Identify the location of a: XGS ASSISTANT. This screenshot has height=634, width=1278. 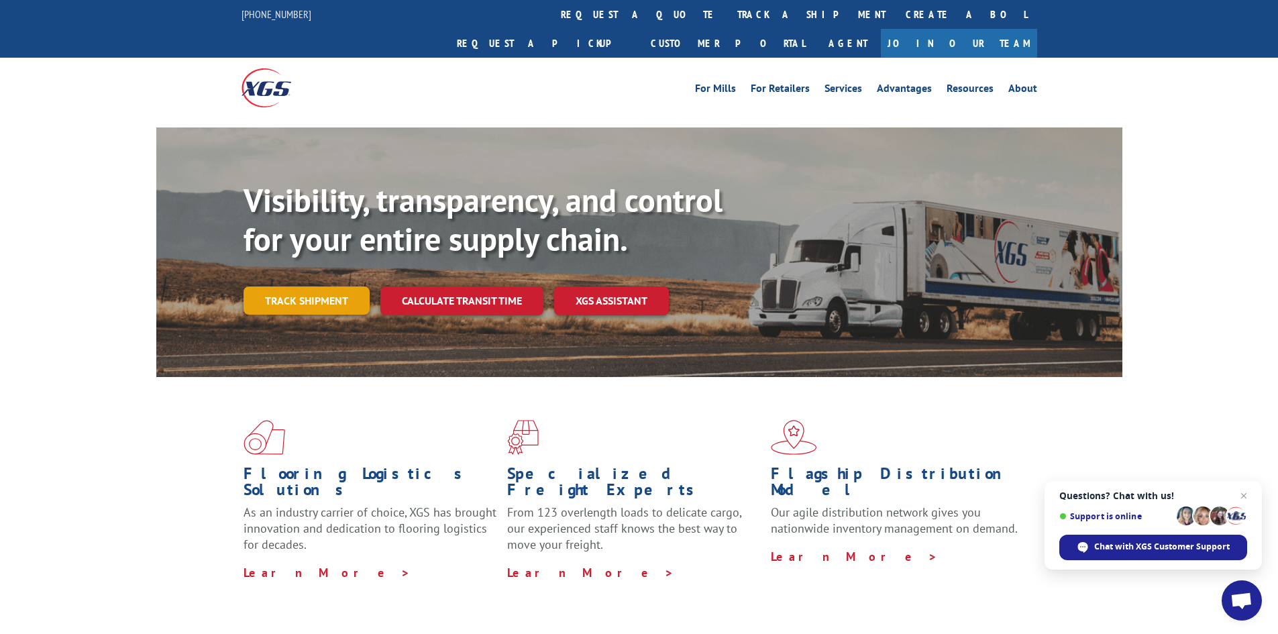
(611, 301).